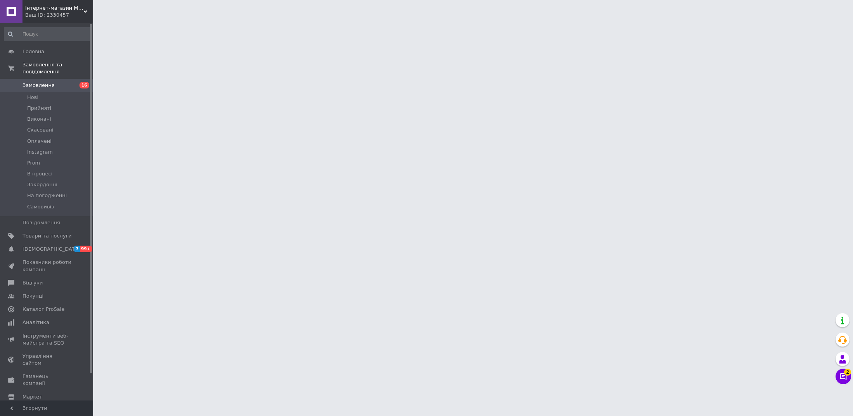 The width and height of the screenshot is (853, 416). Describe the element at coordinates (40, 207) in the screenshot. I see `span: Самовивіз` at that location.